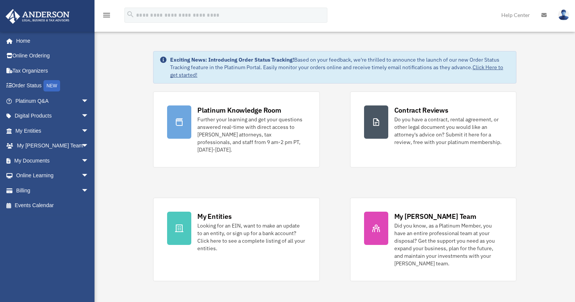 This screenshot has width=575, height=302. What do you see at coordinates (51, 41) in the screenshot?
I see `a: Home` at bounding box center [51, 41].